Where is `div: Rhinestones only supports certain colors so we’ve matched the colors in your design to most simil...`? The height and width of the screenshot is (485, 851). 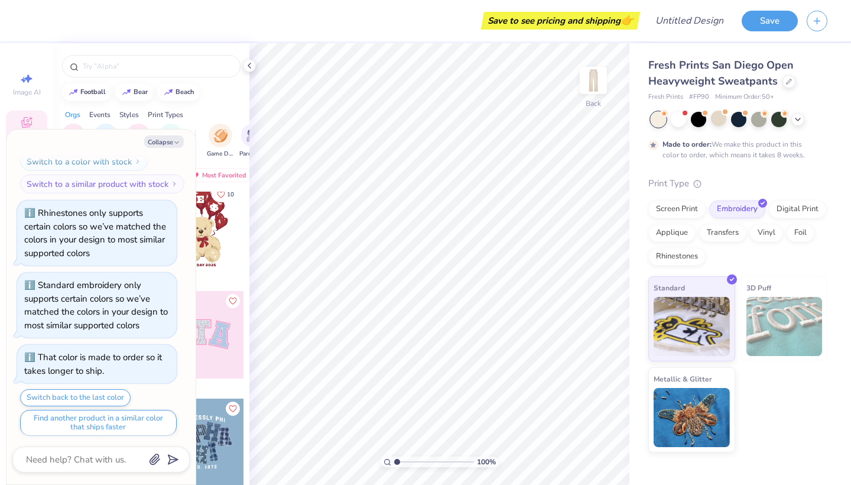
div: Rhinestones only supports certain colors so we’ve matched the colors in your design to most simil... is located at coordinates (95, 233).